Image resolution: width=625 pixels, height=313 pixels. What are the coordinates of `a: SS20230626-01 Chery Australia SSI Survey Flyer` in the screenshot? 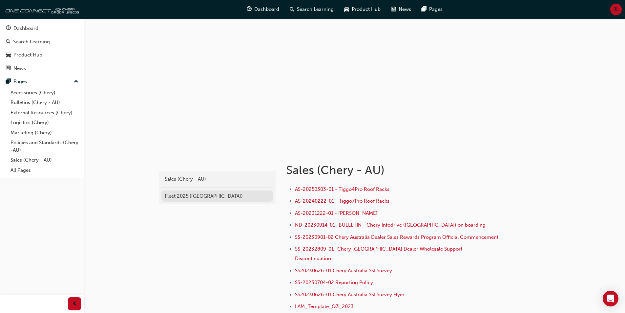 It's located at (350, 294).